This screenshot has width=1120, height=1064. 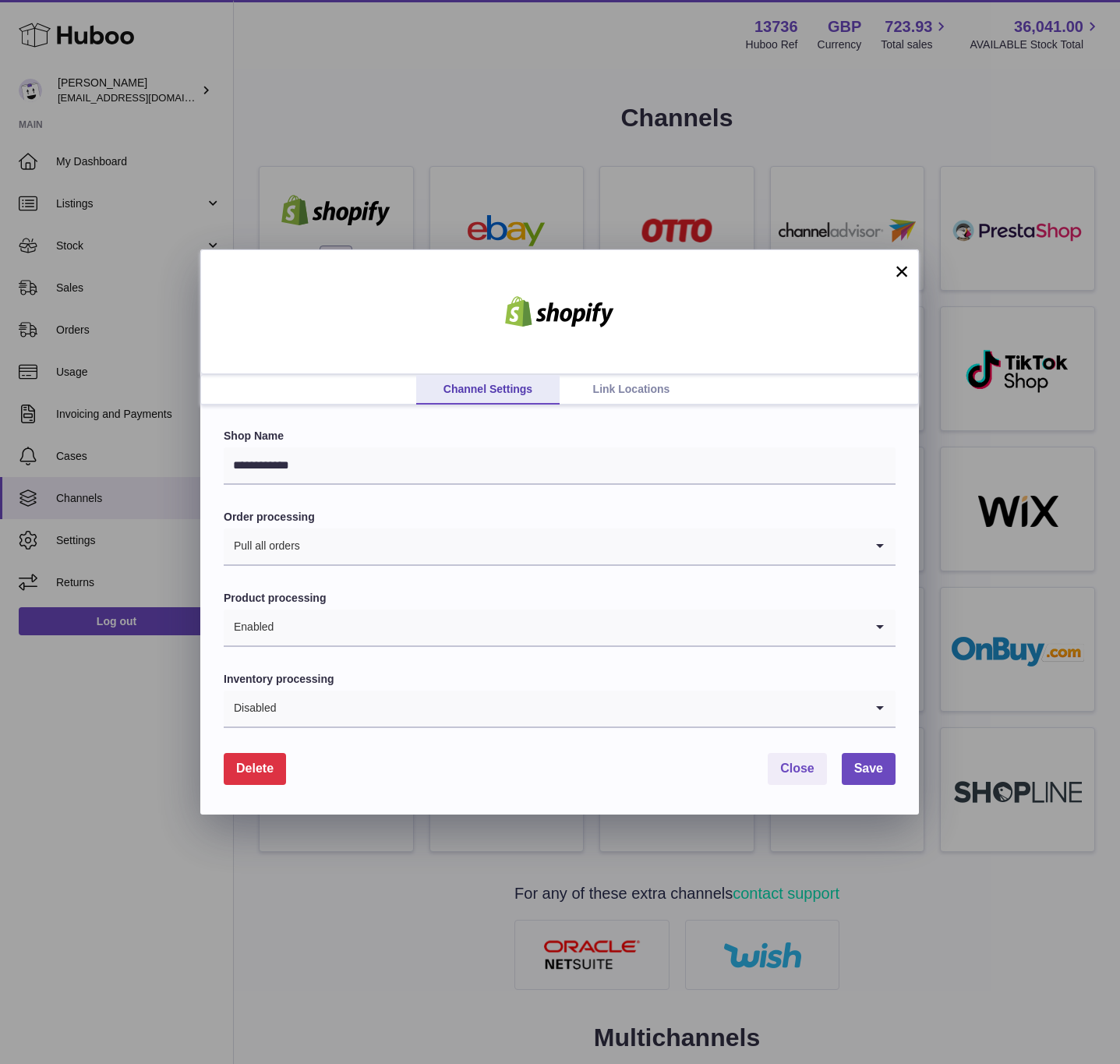 I want to click on span: Enabled, so click(x=249, y=628).